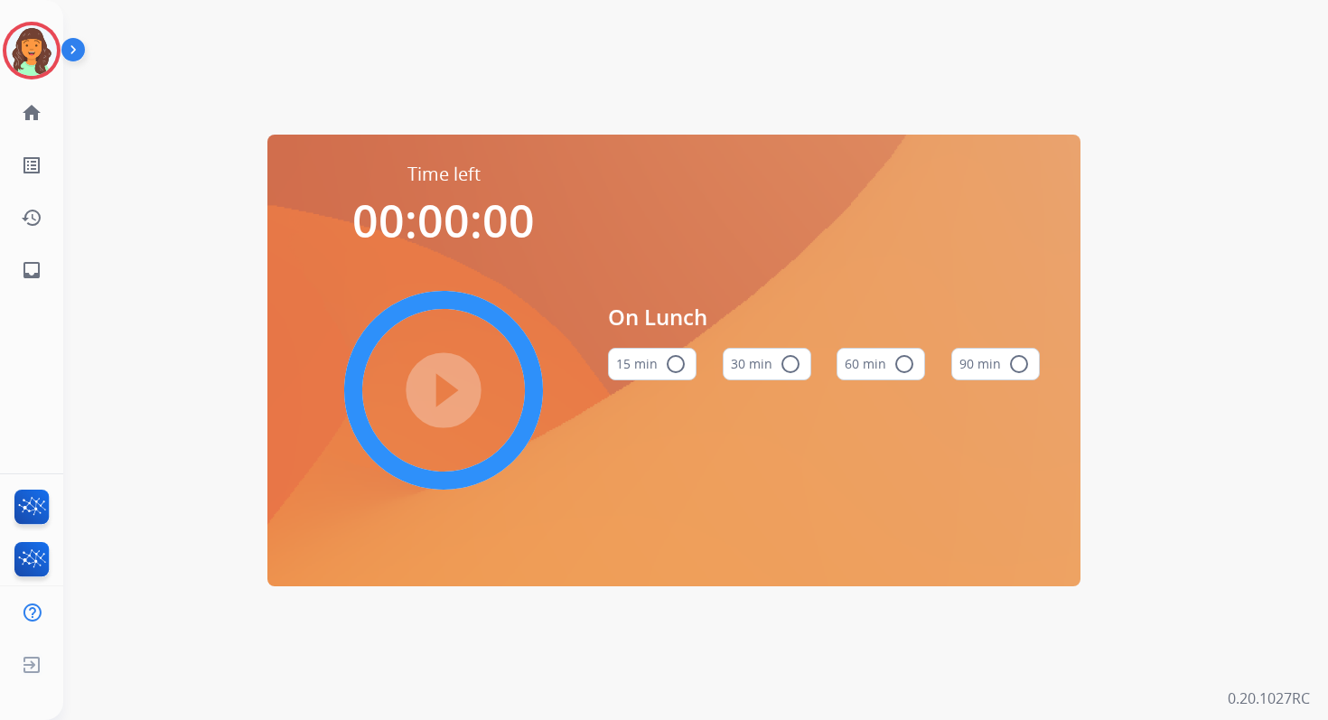  I want to click on button: 60 min, so click(881, 364).